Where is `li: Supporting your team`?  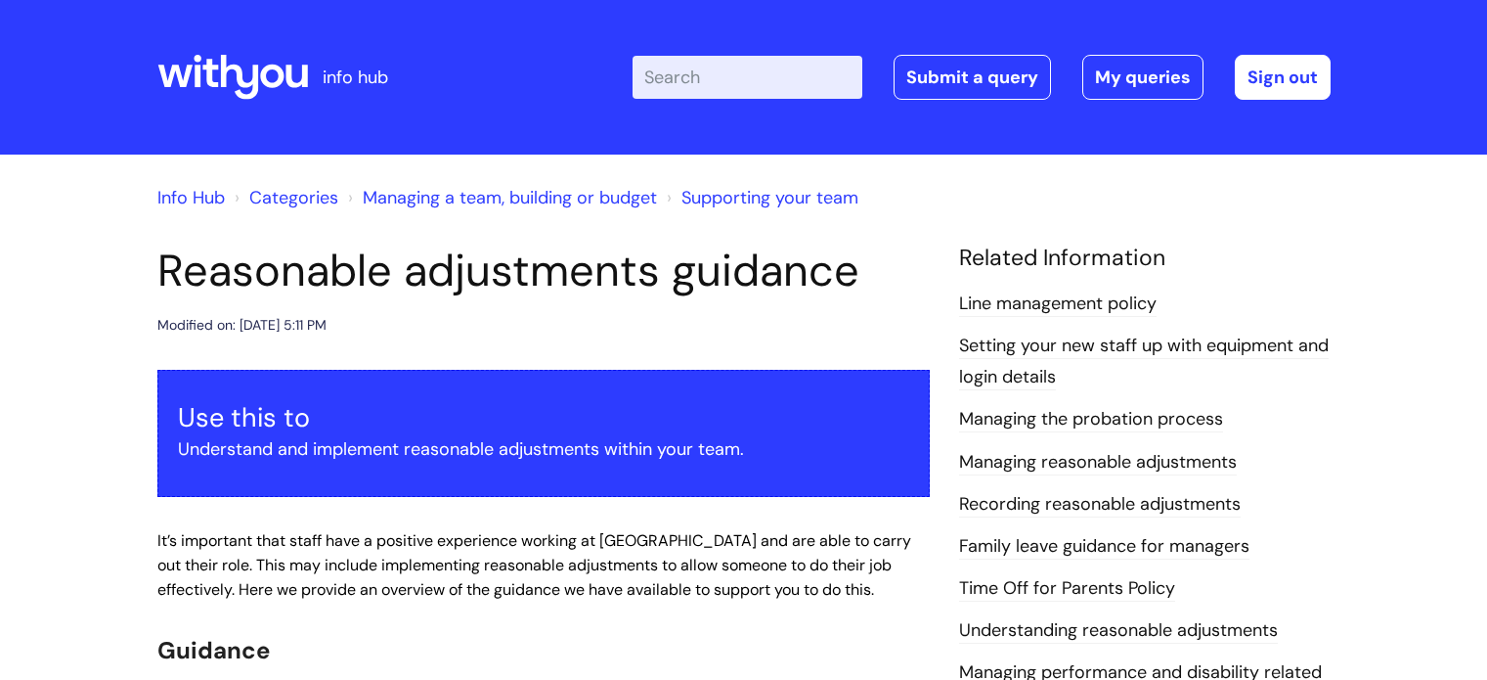
li: Supporting your team is located at coordinates (760, 198).